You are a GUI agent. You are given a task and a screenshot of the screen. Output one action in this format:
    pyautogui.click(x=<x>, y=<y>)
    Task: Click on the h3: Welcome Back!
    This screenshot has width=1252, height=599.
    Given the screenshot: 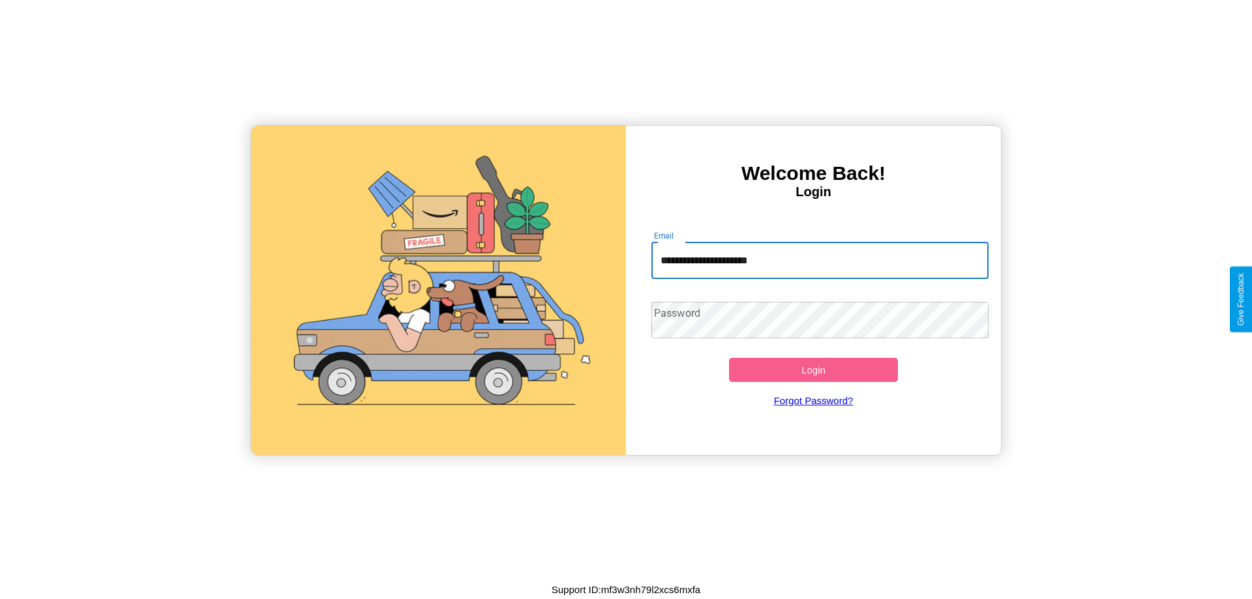 What is the action you would take?
    pyautogui.click(x=813, y=173)
    